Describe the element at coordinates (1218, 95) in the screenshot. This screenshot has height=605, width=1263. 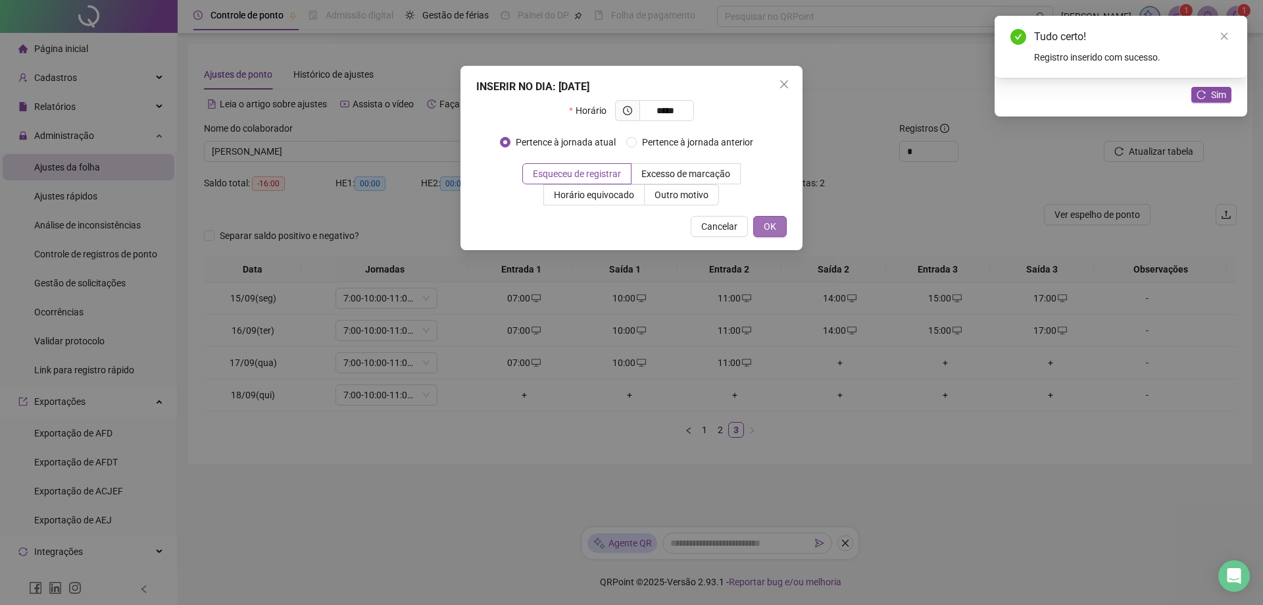
I see `span: Sim` at that location.